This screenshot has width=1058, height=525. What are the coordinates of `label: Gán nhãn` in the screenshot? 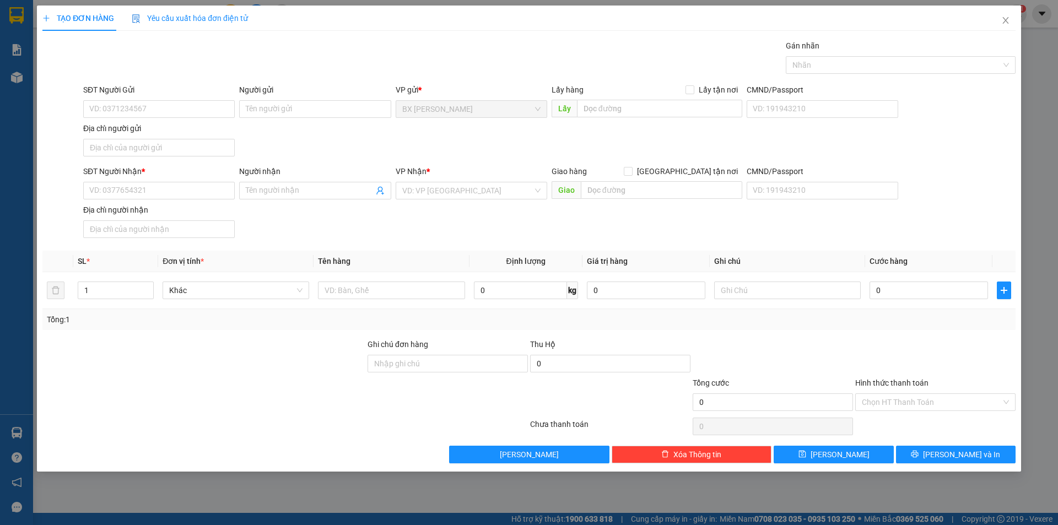 It's located at (803, 46).